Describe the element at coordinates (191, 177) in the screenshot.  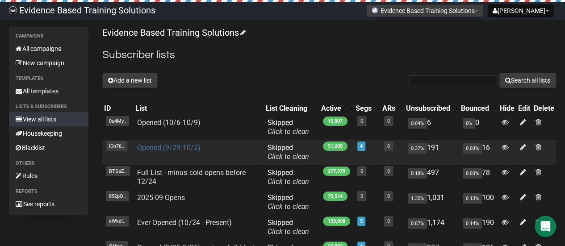
I see `a: Full List - minus cold opens before 12/24` at that location.